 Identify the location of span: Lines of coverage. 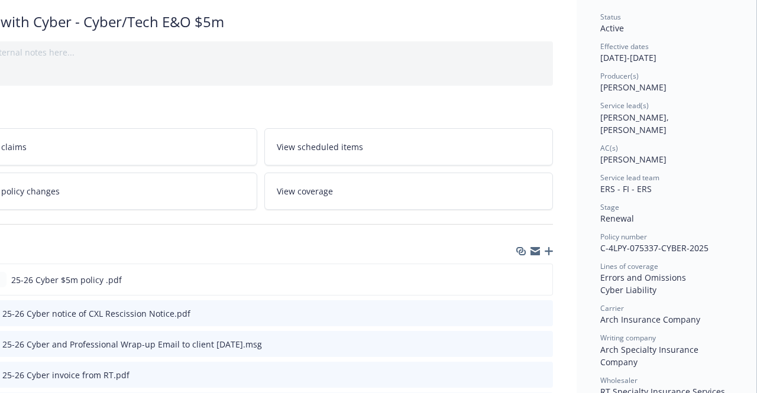
(629, 266).